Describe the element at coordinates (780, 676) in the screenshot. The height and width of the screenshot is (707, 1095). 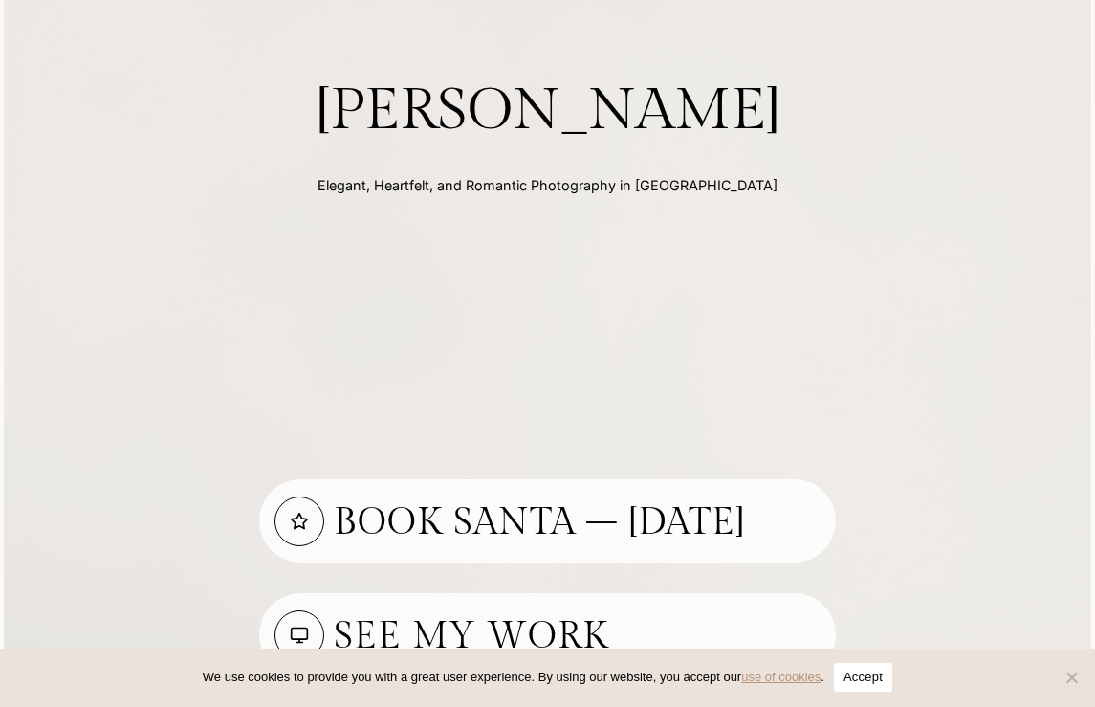
I see `a: use of cookies` at that location.